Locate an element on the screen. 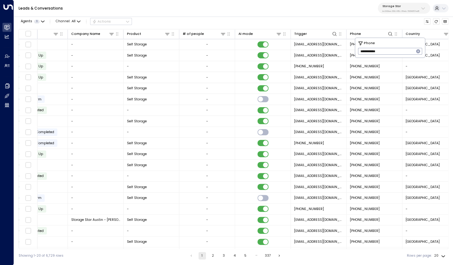 This screenshot has width=453, height=265. p: bc340fee-f559-48fc-84eb-70f3f6817ad8 is located at coordinates (400, 11).